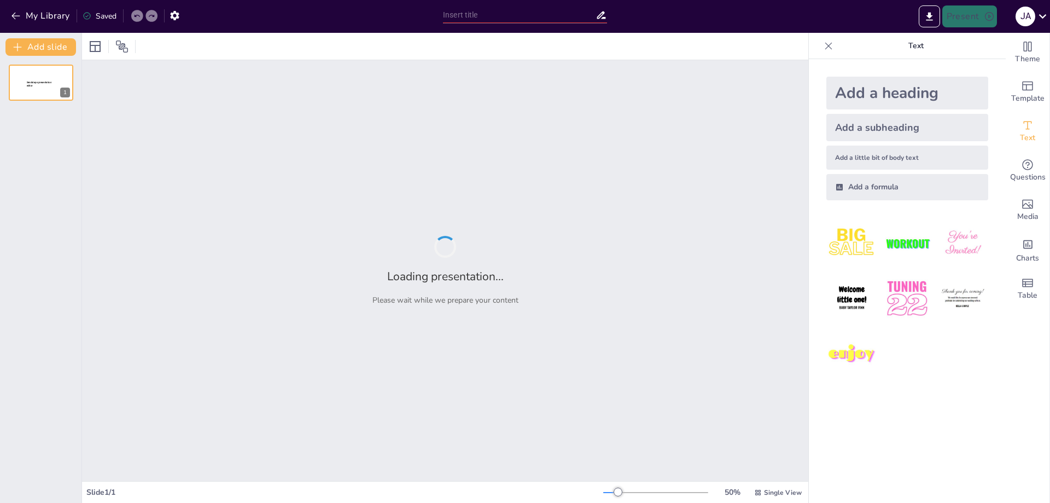 Image resolution: width=1050 pixels, height=503 pixels. What do you see at coordinates (122, 46) in the screenshot?
I see `span: Position` at bounding box center [122, 46].